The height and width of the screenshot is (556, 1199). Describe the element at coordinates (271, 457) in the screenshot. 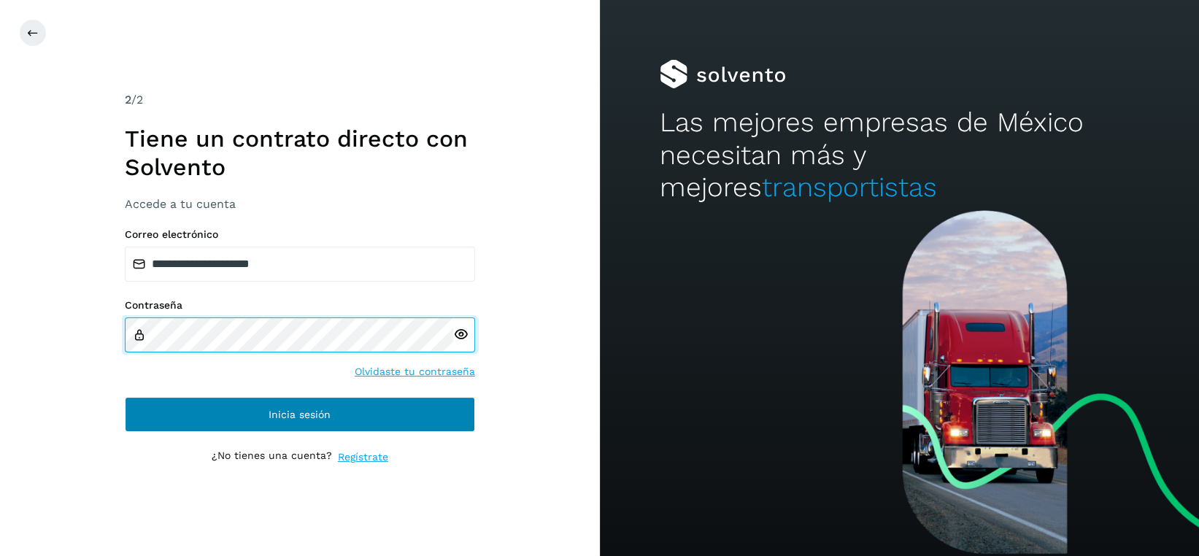

I see `p: ¿No tienes una cuenta?` at that location.